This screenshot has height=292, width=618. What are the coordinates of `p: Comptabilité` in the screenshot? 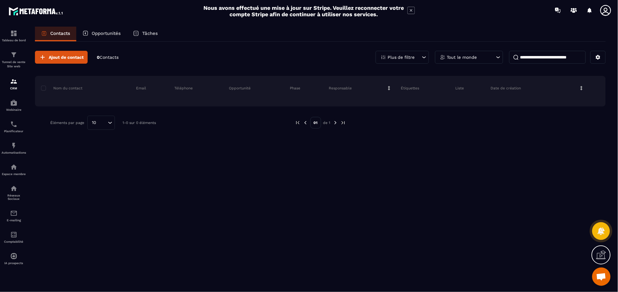 It's located at (14, 242).